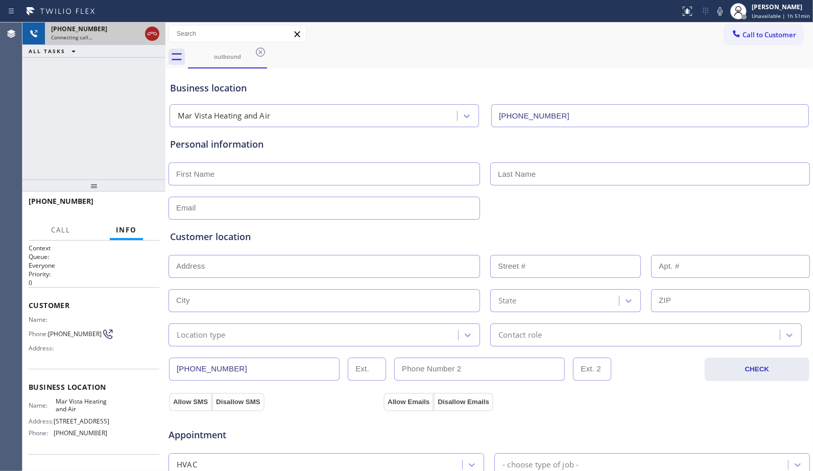 This screenshot has height=471, width=813. What do you see at coordinates (565, 266) in the screenshot?
I see `input: Street #` at bounding box center [565, 266].